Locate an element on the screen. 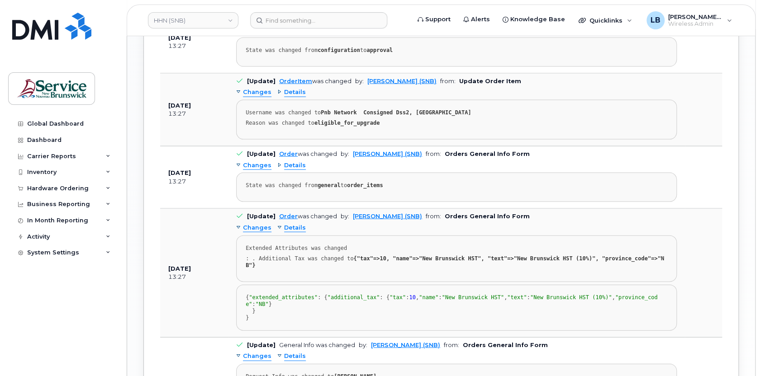  div: Extended Attributes was changed is located at coordinates (456, 248).